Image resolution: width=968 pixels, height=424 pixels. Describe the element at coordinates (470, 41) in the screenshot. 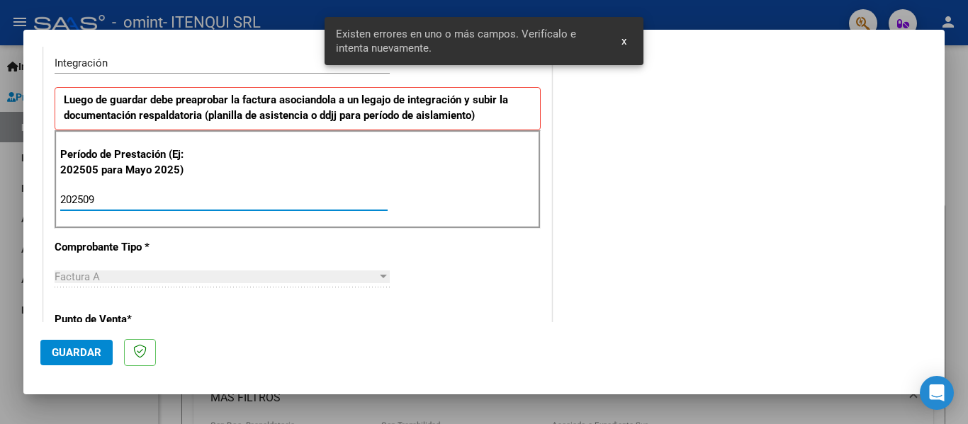

I see `span: Existen errores en uno o más campos. Verifícalo e intenta nuevamente.` at that location.